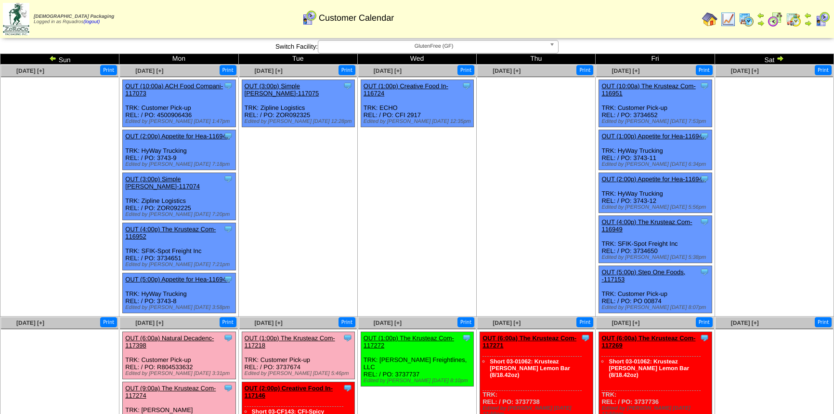  Describe the element at coordinates (655, 239) in the screenshot. I see `div: TRK: SFIK-Spot Freight Inc REL: / PO: 3734650` at that location.